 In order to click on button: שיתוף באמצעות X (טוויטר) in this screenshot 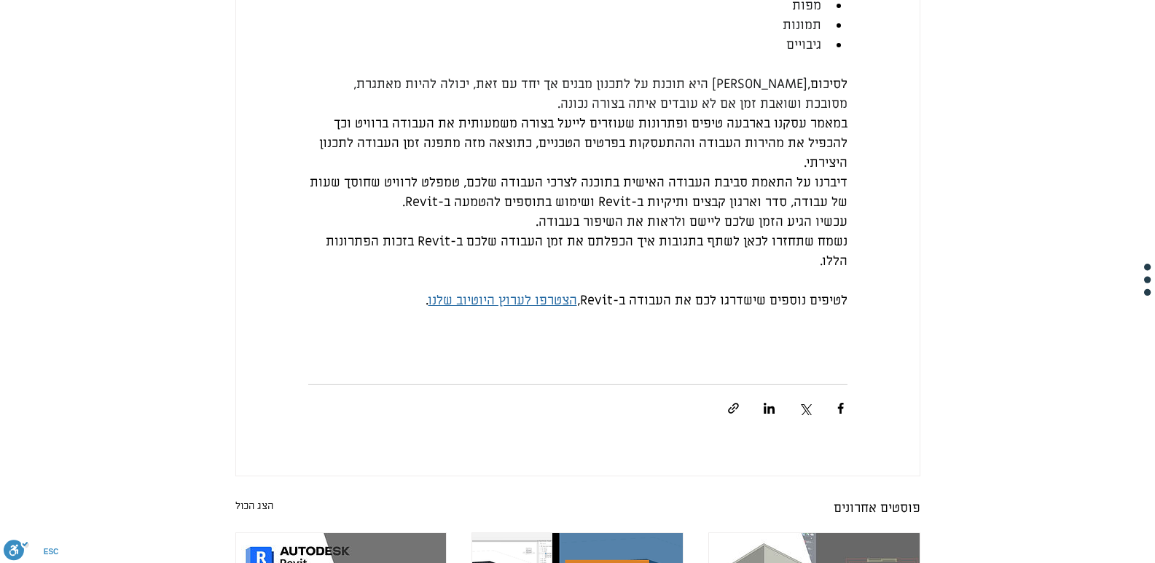, I will do `click(804, 408)`.